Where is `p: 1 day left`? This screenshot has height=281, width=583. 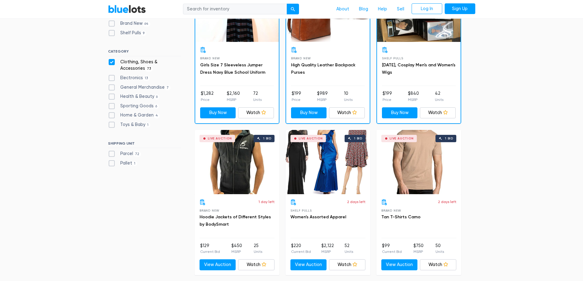 p: 1 day left is located at coordinates (267, 202).